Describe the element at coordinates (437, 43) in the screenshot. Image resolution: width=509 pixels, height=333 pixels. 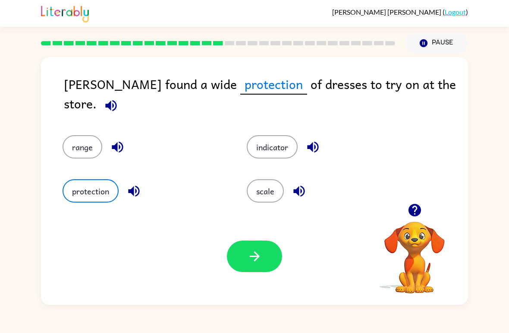
I see `button: Pause` at that location.